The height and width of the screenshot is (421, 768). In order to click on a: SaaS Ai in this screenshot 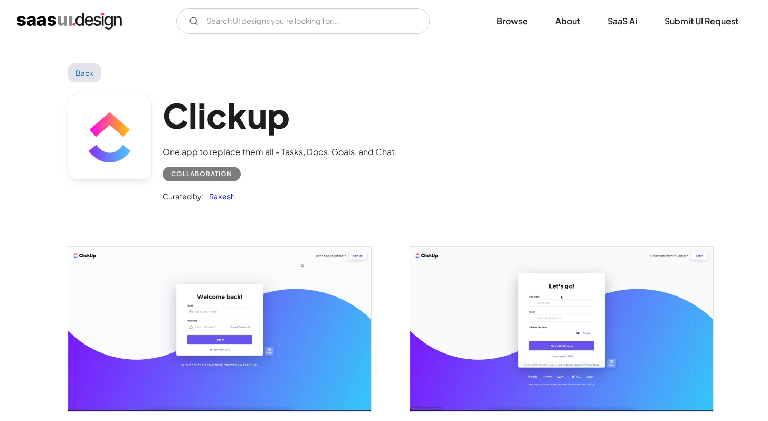, I will do `click(622, 21)`.